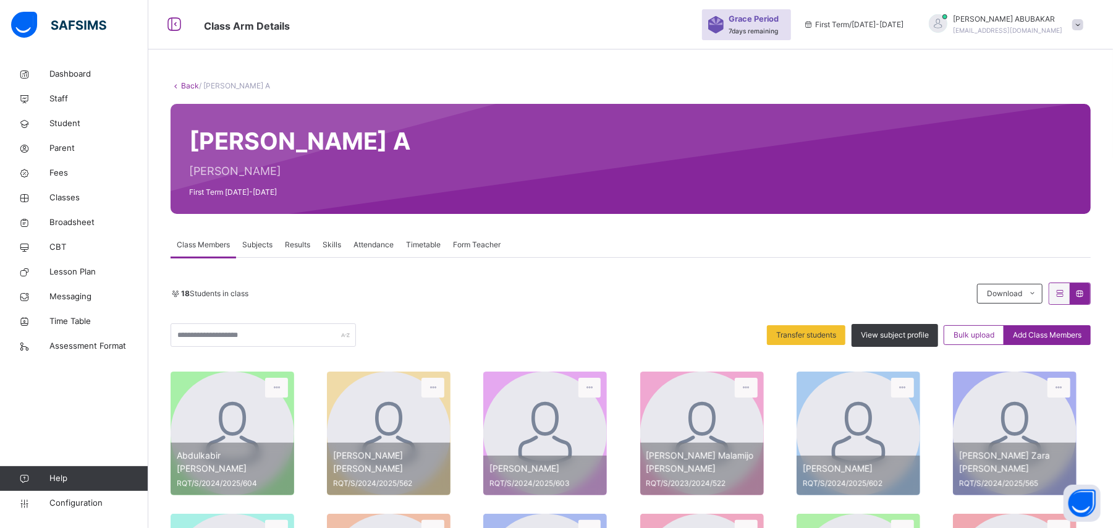 The width and height of the screenshot is (1113, 528). I want to click on img: sticker-purple.71386a28dfed39d6af7621340158ba97.svg, so click(716, 25).